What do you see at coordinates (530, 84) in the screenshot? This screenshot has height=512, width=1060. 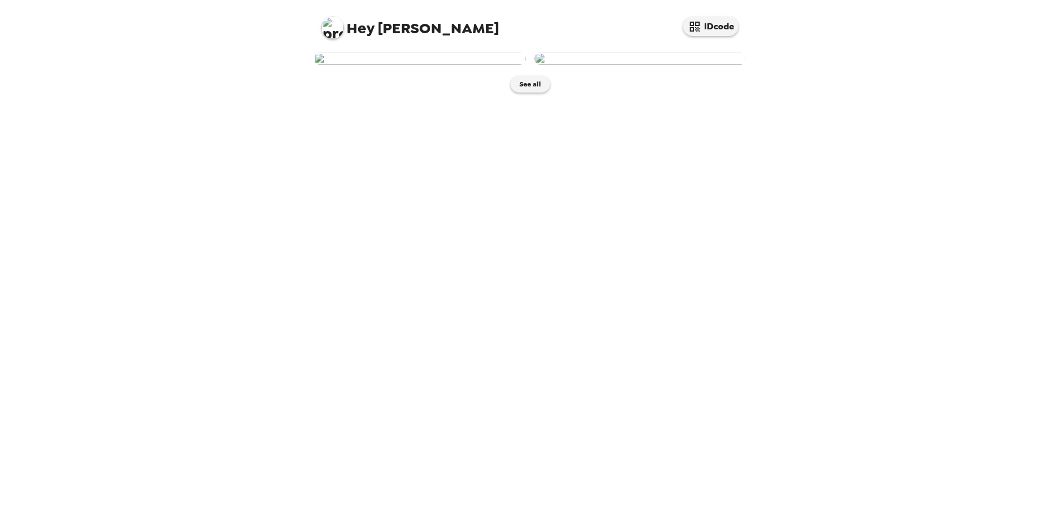 I see `button: See all` at bounding box center [530, 84].